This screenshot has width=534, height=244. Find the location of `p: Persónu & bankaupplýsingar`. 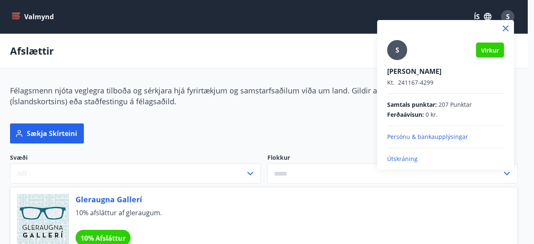

p: Persónu & bankaupplýsingar is located at coordinates (445, 137).